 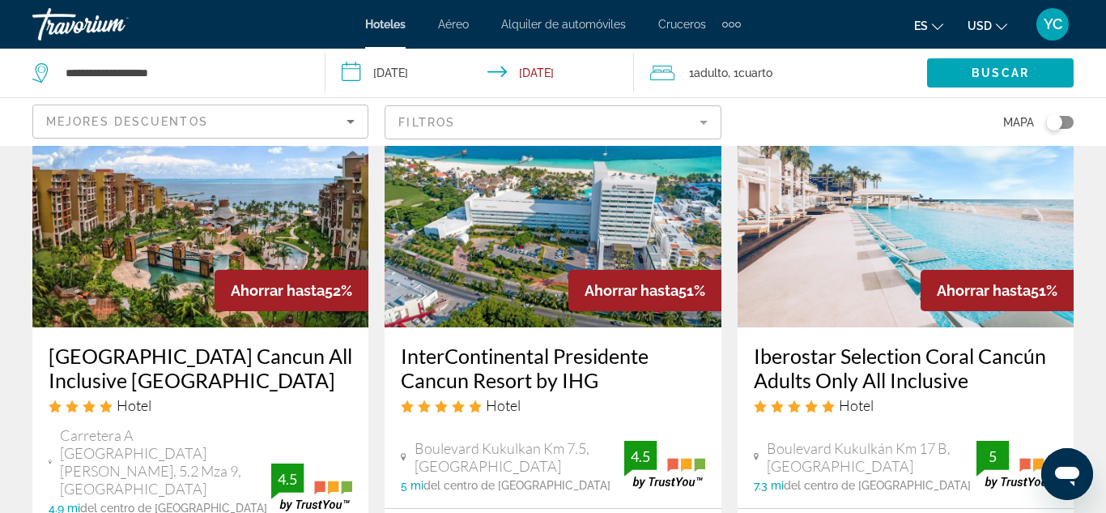 What do you see at coordinates (1053, 122) in the screenshot?
I see `button: Toggle map` at bounding box center [1053, 122].